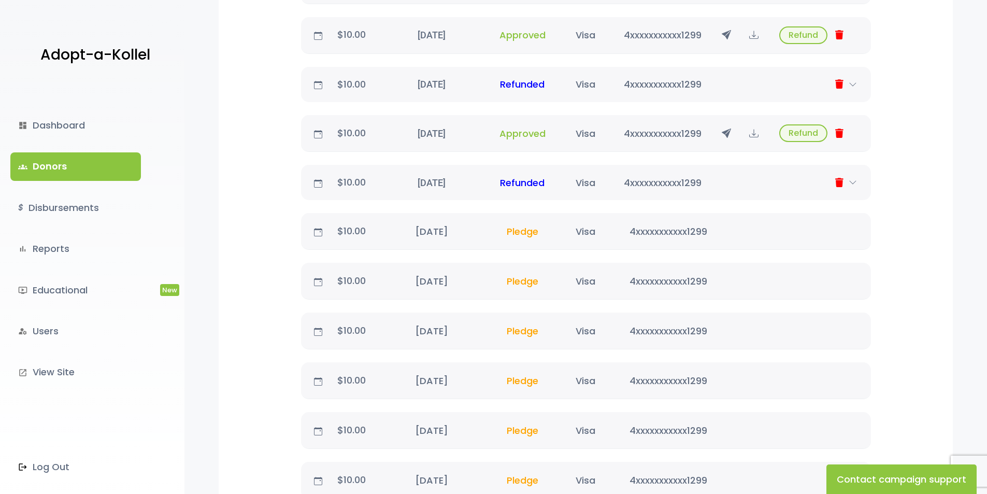 This screenshot has width=987, height=494. What do you see at coordinates (23, 373) in the screenshot?
I see `i: launch` at bounding box center [23, 373].